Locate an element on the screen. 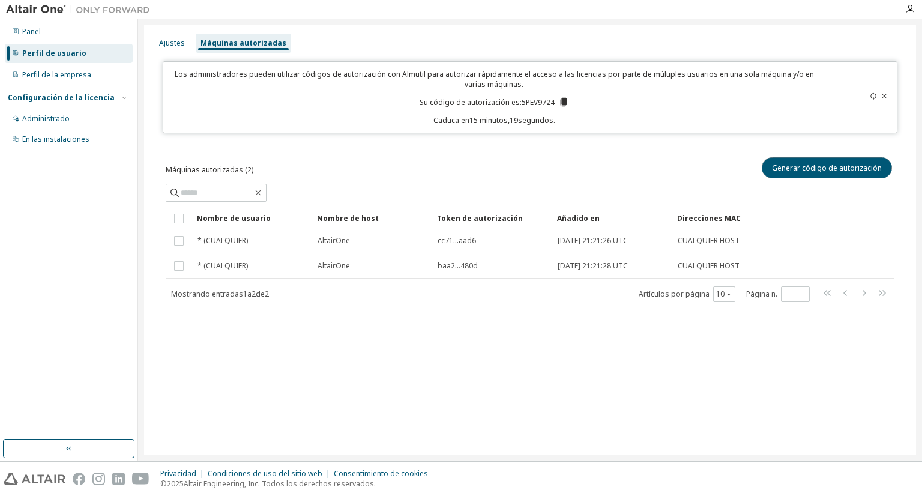 The width and height of the screenshot is (922, 496). font: Consentimiento de cookies is located at coordinates (380, 473).